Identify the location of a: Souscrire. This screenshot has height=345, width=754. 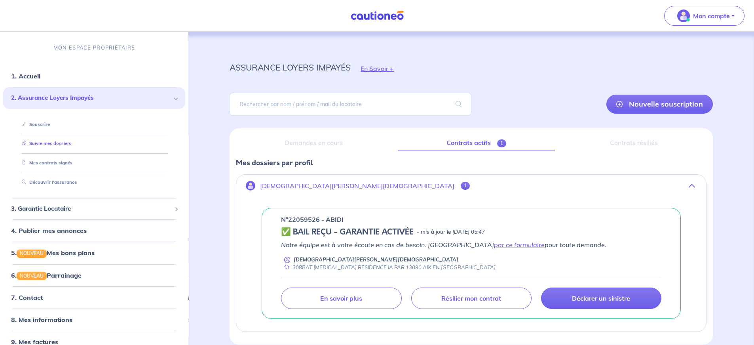
(34, 124).